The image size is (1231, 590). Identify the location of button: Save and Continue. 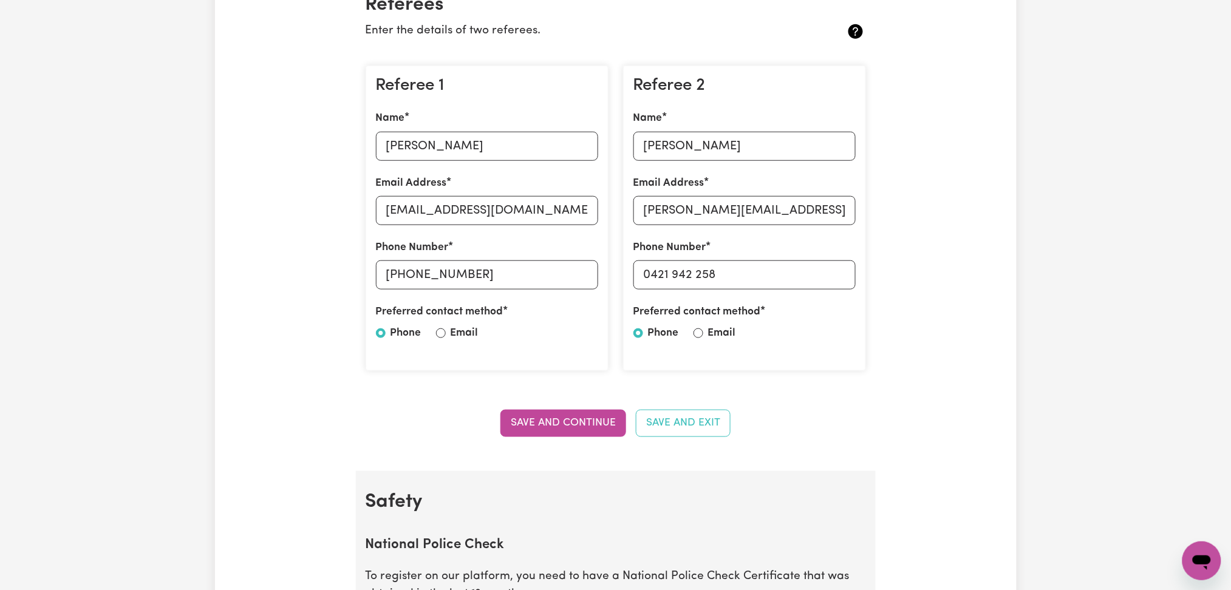
(563, 423).